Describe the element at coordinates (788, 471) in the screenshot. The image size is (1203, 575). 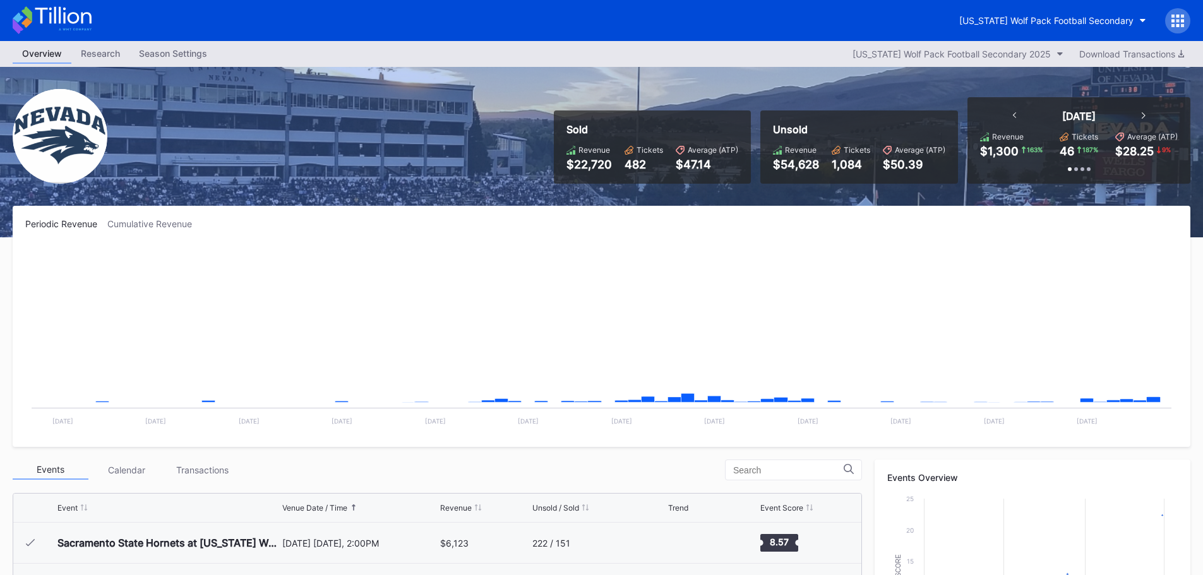
I see `input: Search` at that location.